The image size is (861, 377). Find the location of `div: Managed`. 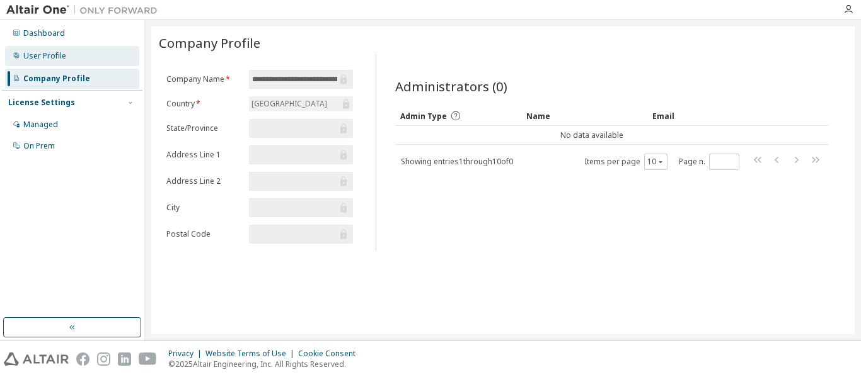

div: Managed is located at coordinates (40, 125).